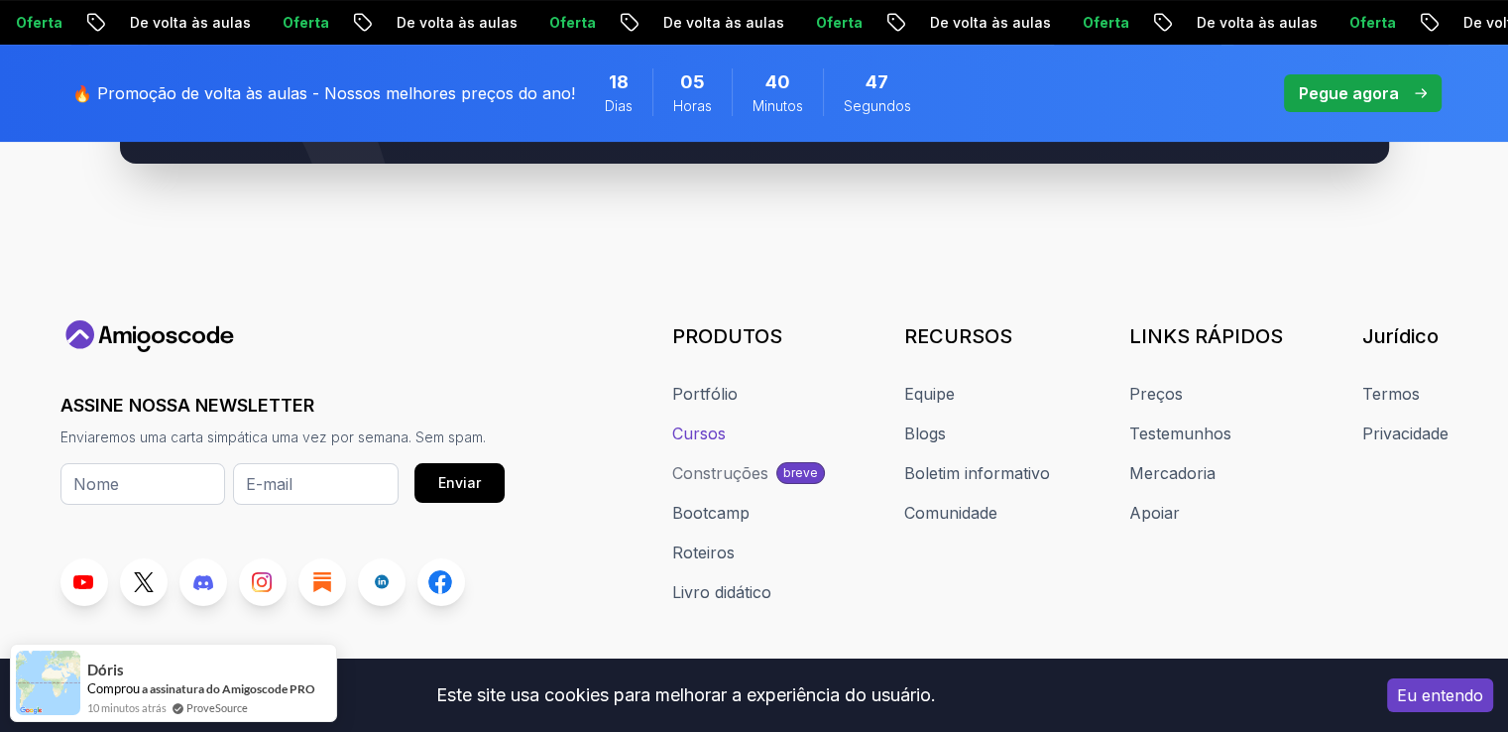 This screenshot has height=732, width=1508. I want to click on font: Enviaremos uma carta simpática uma vez por semana. Sem spam., so click(273, 436).